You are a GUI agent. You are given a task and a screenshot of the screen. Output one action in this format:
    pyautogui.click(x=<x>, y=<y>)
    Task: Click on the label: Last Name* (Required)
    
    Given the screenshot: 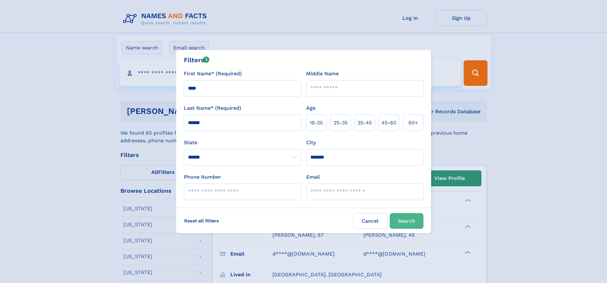 What is the action you would take?
    pyautogui.click(x=213, y=108)
    